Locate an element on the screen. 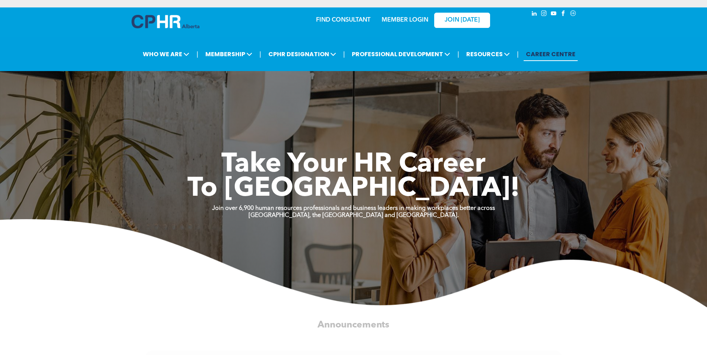 The width and height of the screenshot is (707, 355). span: PROFESSIONAL DEVELOPMENT is located at coordinates (401, 54).